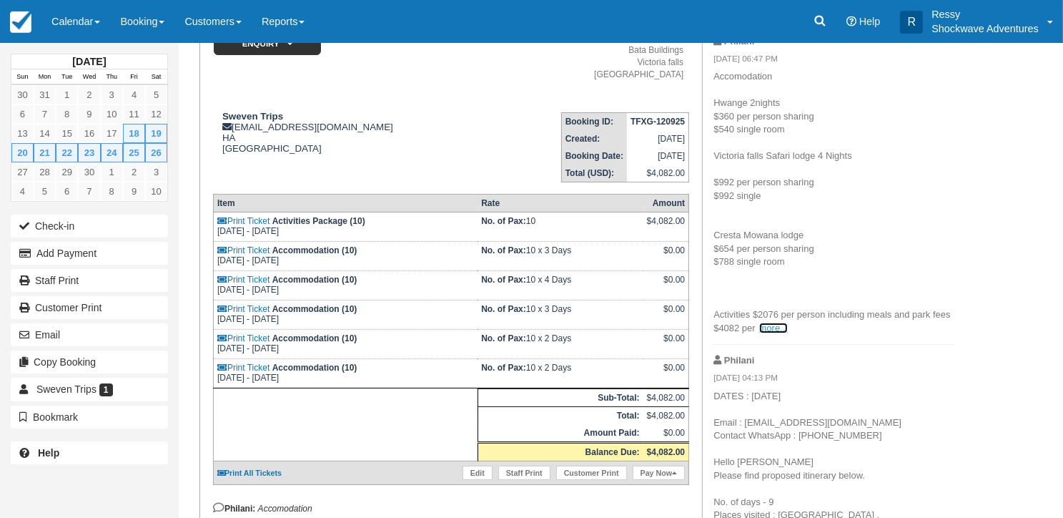 This screenshot has height=518, width=1063. Describe the element at coordinates (560, 433) in the screenshot. I see `th: Amount Paid:` at that location.